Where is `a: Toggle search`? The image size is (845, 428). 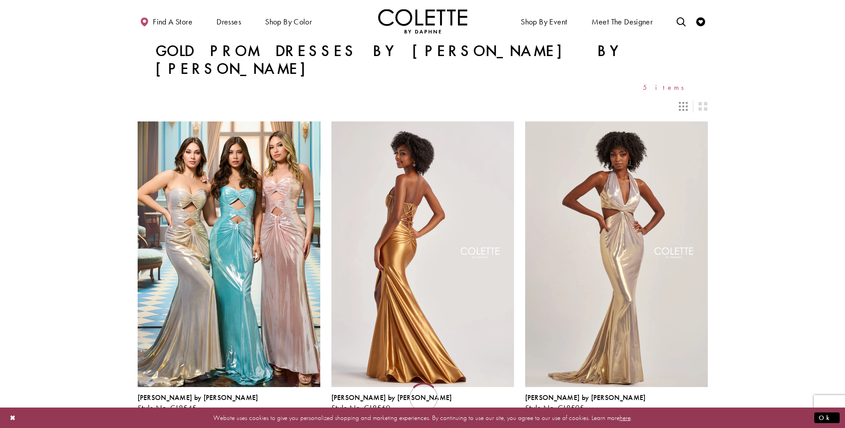
a: Toggle search is located at coordinates (681, 21).